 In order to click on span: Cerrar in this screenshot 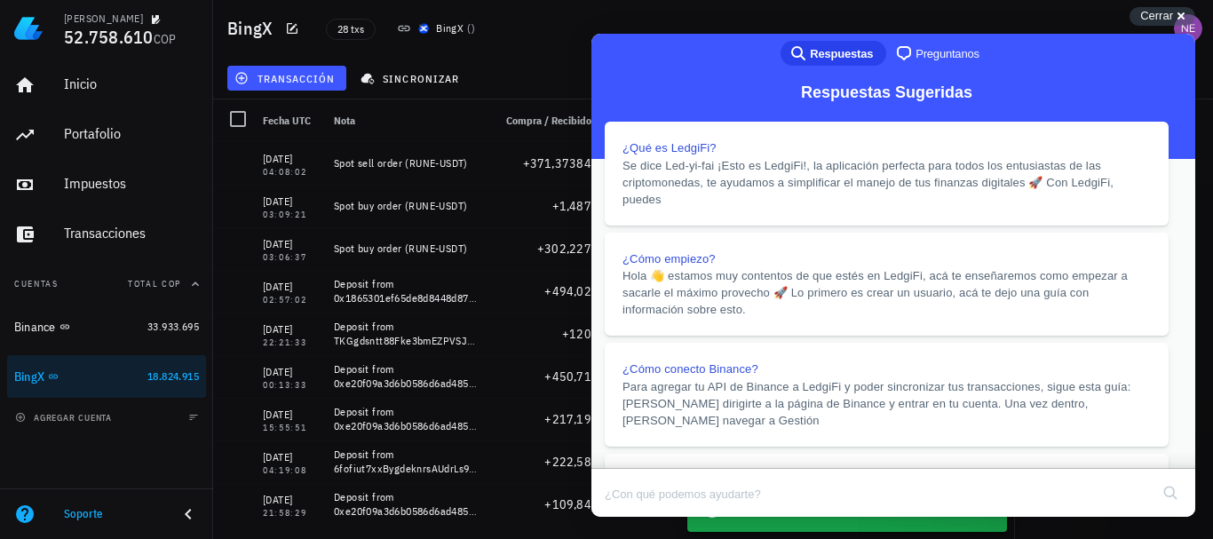, I will do `click(1157, 15)`.